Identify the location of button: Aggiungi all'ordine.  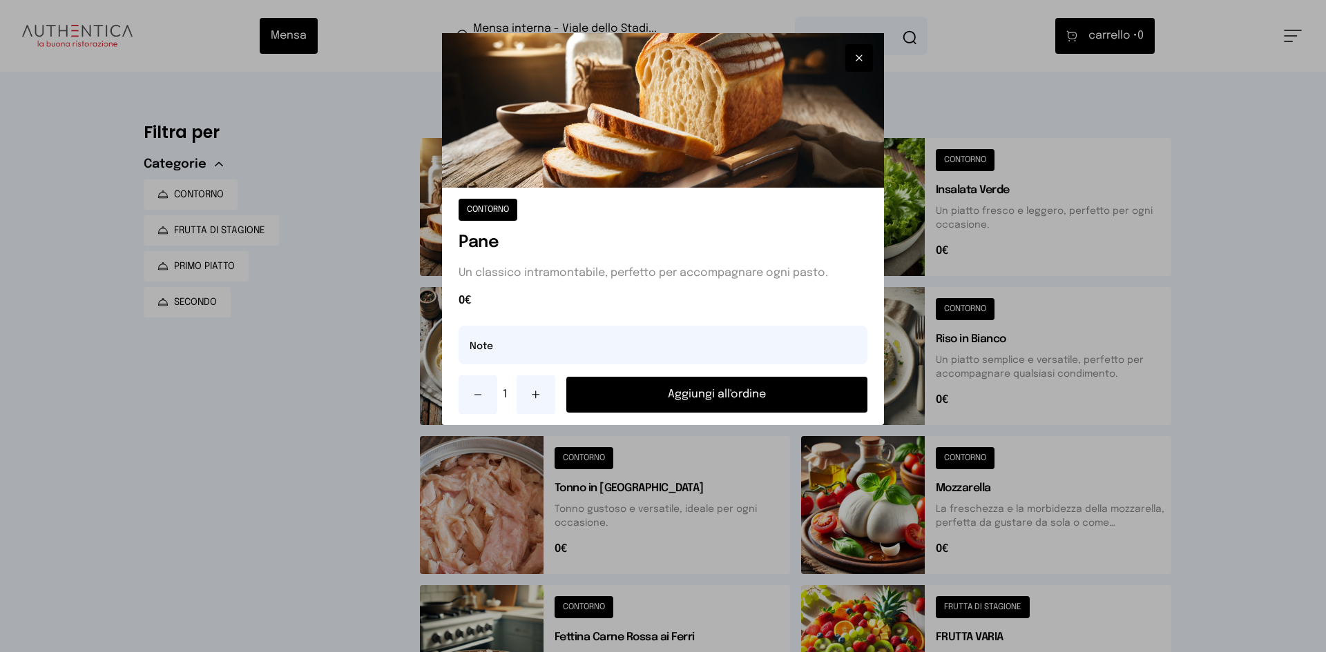
(717, 395).